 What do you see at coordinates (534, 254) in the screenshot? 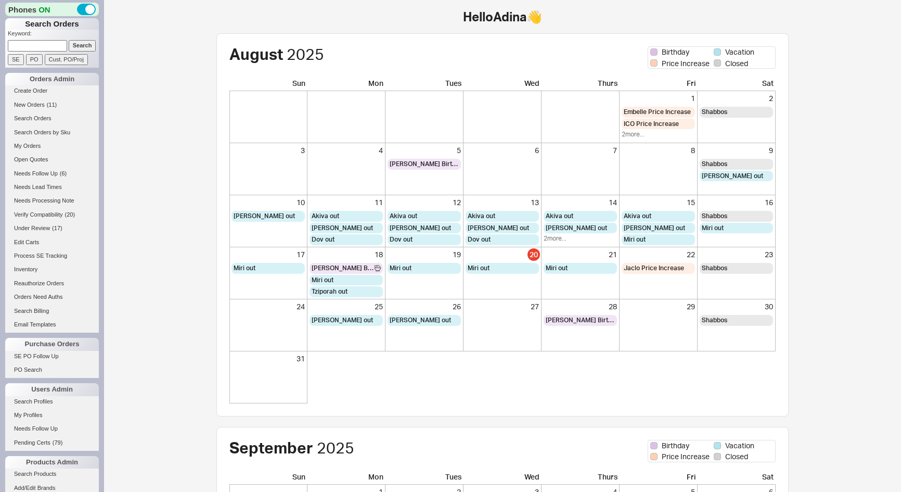
I see `div: 20` at bounding box center [534, 254].